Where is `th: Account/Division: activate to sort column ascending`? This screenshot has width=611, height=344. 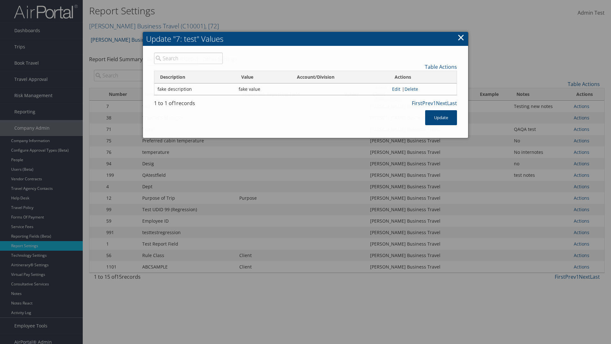
th: Account/Division: activate to sort column ascending is located at coordinates (340, 77).